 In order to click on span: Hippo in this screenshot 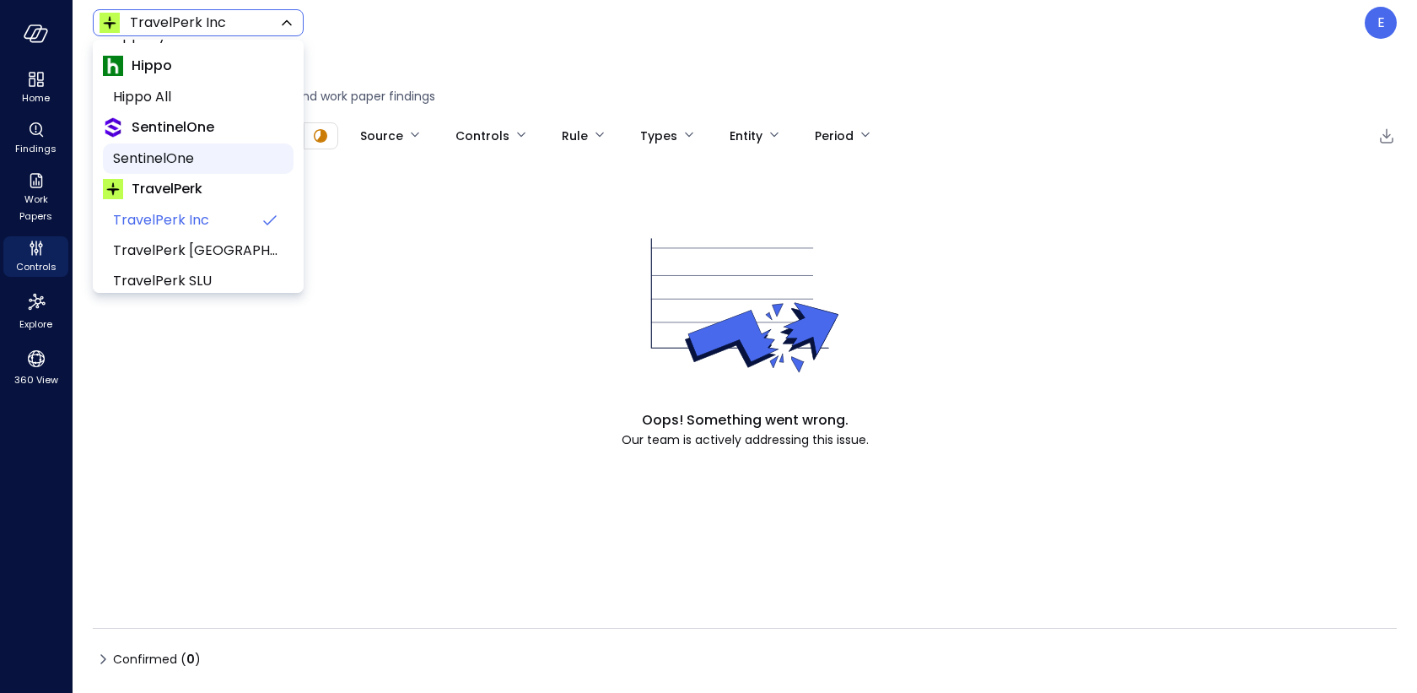, I will do `click(152, 66)`.